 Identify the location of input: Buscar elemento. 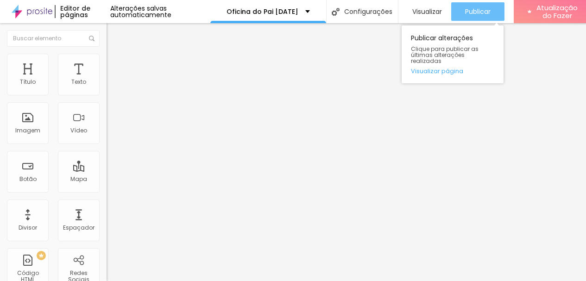
(53, 38).